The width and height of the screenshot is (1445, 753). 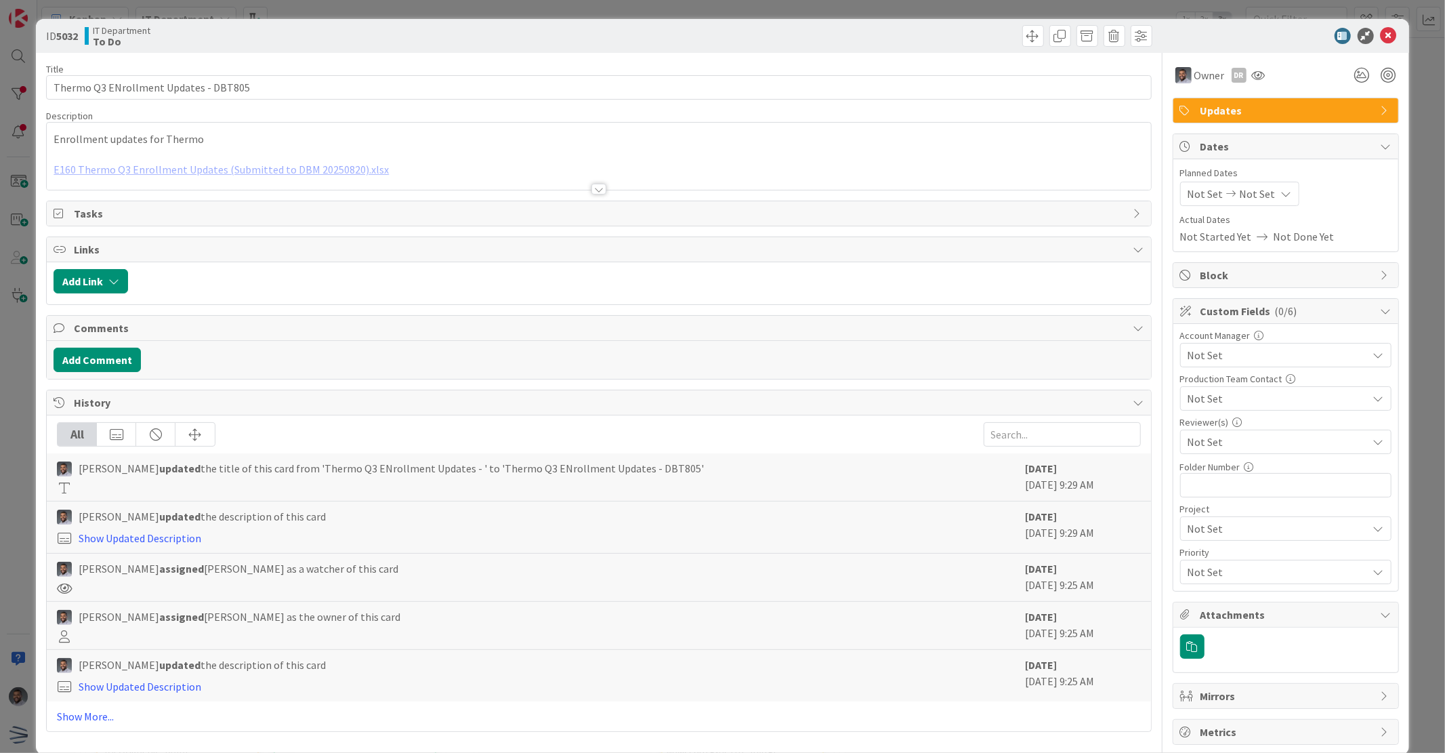 I want to click on span: ( 0/6 ), so click(x=1286, y=311).